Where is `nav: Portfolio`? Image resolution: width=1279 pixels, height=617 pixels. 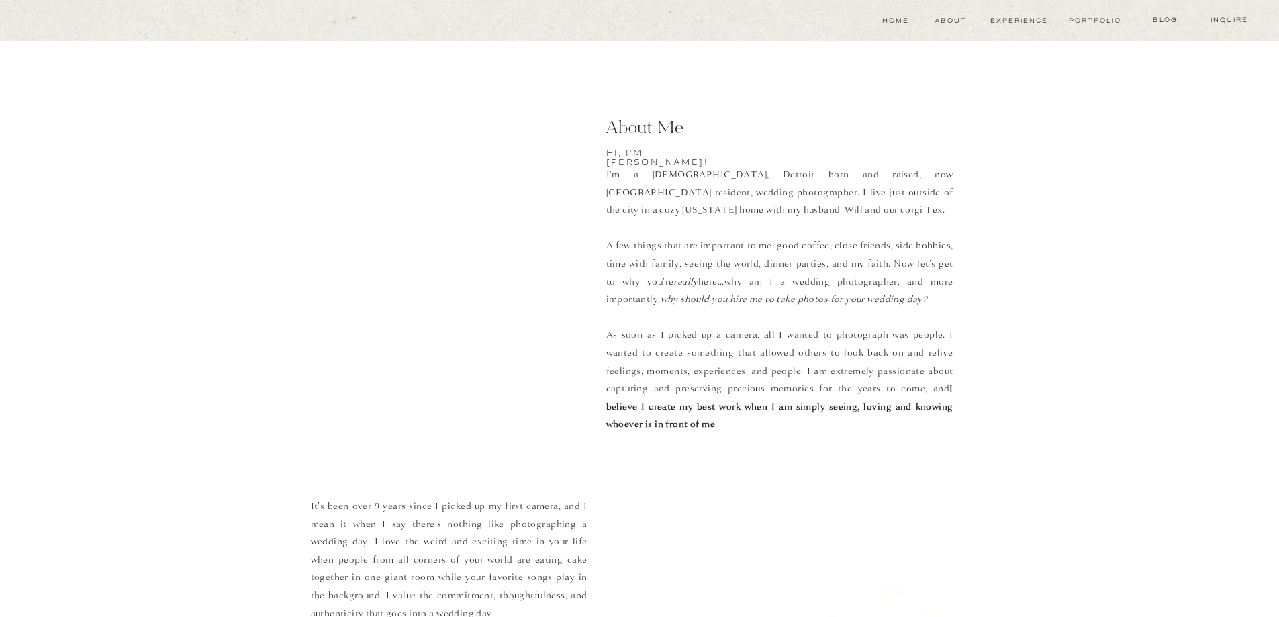
nav: Portfolio is located at coordinates (1094, 21).